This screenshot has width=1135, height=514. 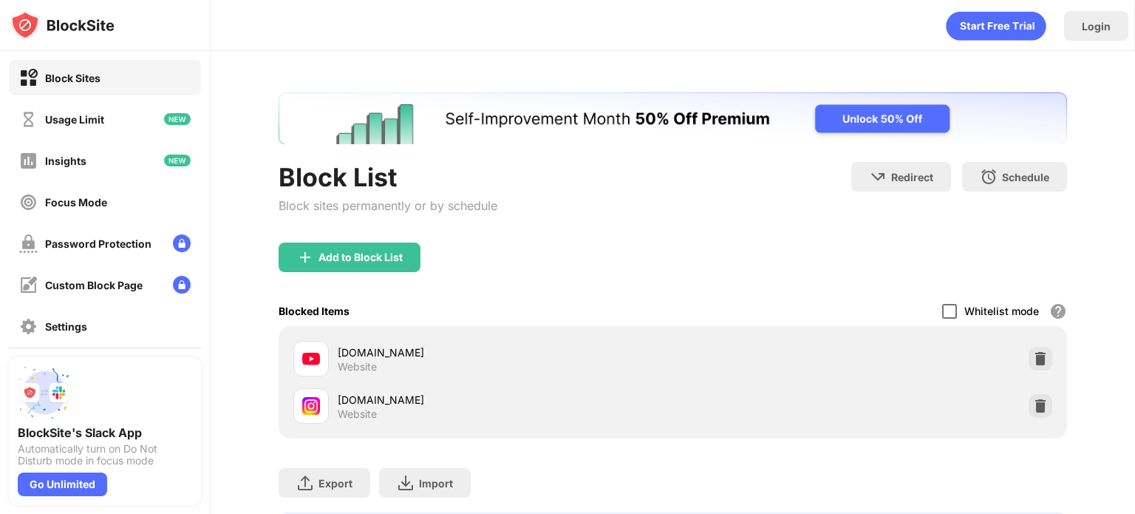 What do you see at coordinates (28, 243) in the screenshot?
I see `img: password-protection-off.svg` at bounding box center [28, 243].